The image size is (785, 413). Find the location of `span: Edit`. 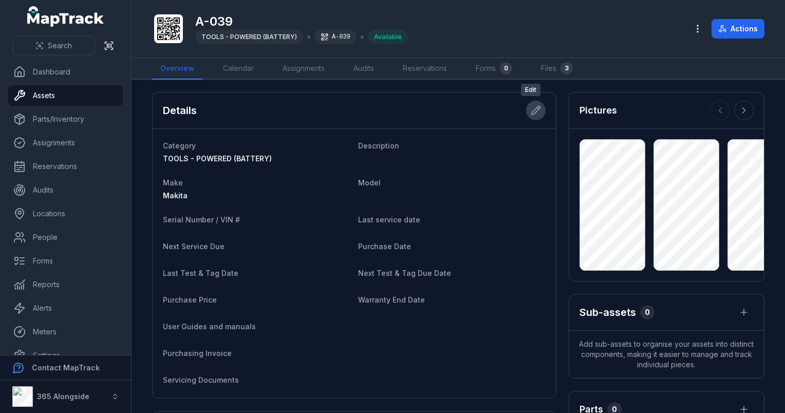

span: Edit is located at coordinates (531, 90).